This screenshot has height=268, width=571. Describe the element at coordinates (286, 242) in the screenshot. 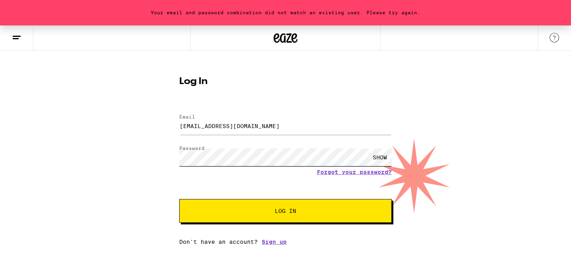

I see `div: Don't have an account?` at that location.